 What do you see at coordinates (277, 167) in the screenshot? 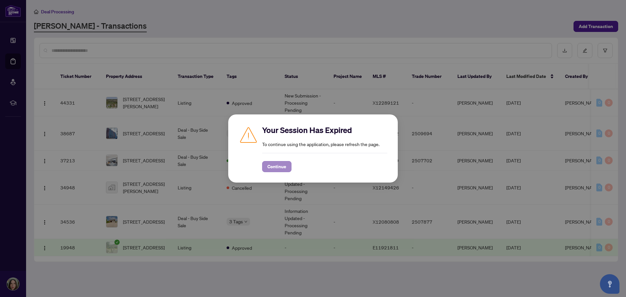
I see `button: Continue` at bounding box center [277, 167].